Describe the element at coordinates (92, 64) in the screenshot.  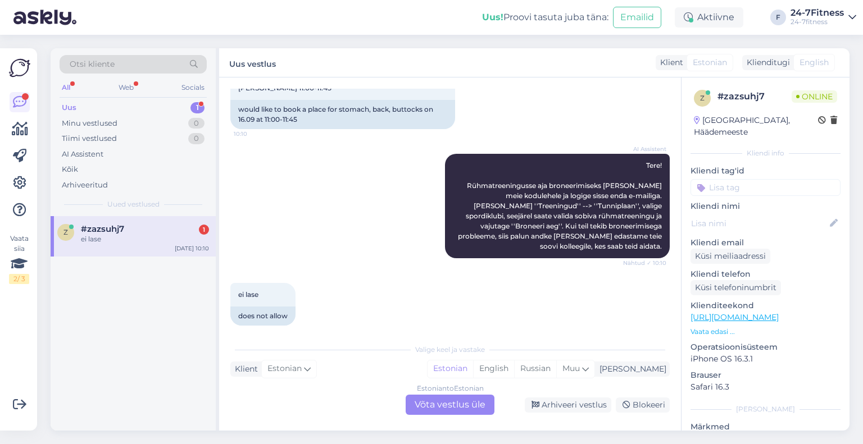
I see `span: Otsi kliente` at that location.